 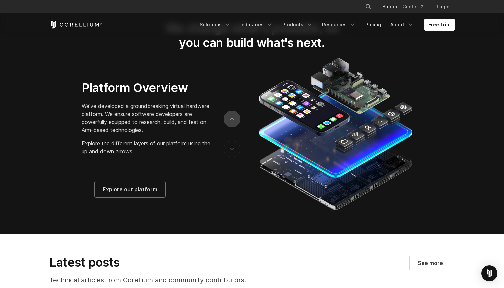 I want to click on a: Industries, so click(x=257, y=25).